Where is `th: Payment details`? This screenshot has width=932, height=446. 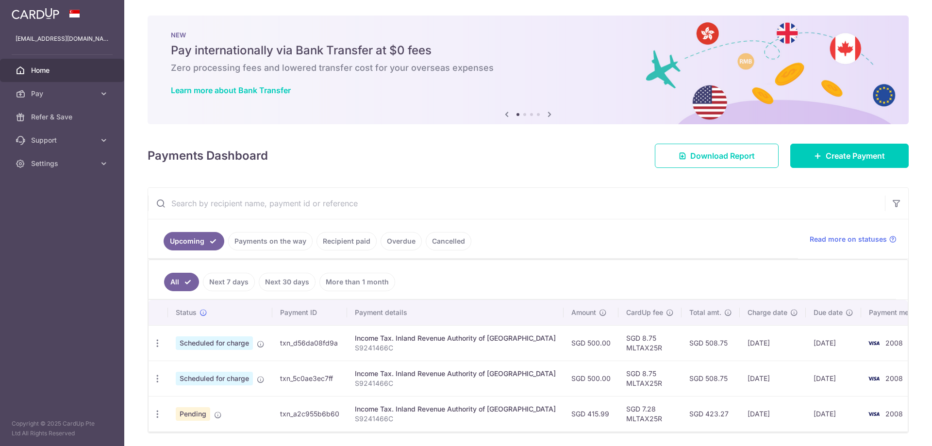
th: Payment details is located at coordinates (455, 312).